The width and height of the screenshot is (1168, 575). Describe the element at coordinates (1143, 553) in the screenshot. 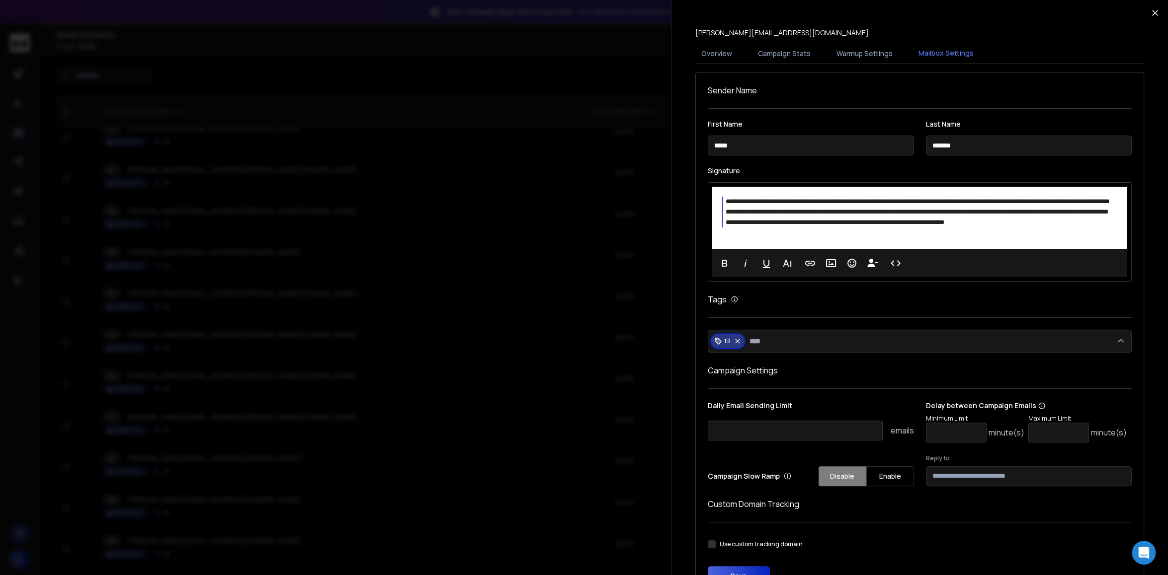

I see `div: Open Intercom Messenger` at that location.